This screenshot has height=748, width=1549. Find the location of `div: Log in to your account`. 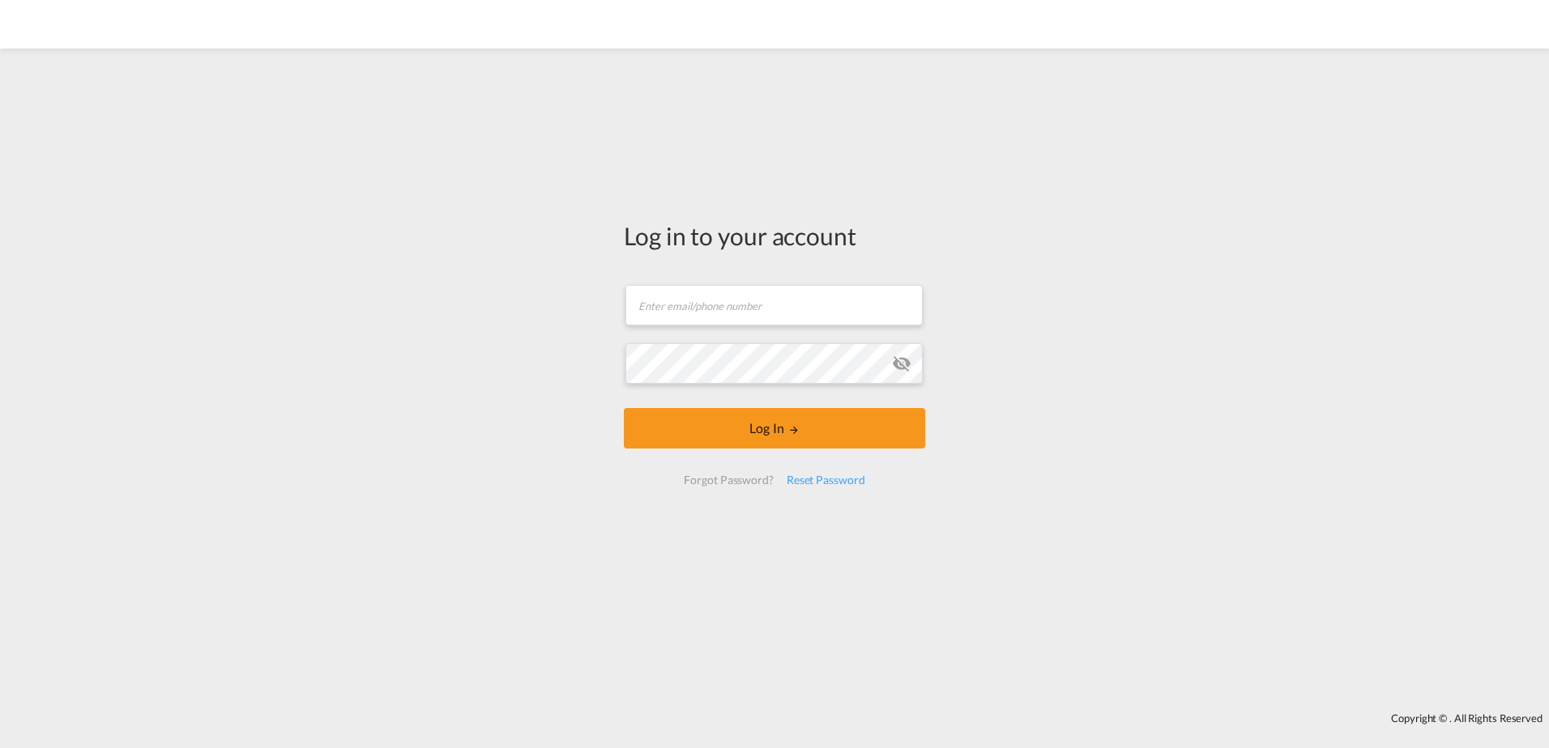

div: Log in to your account is located at coordinates (774, 236).